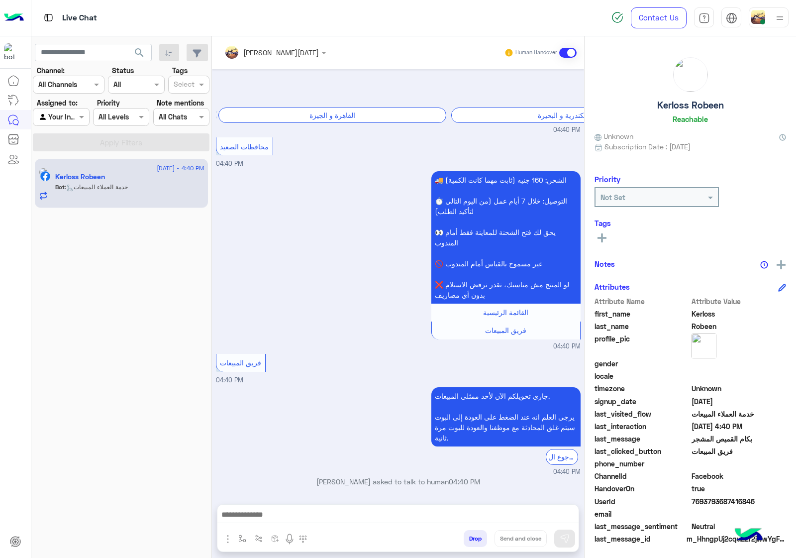 Image resolution: width=796 pixels, height=558 pixels. Describe the element at coordinates (259, 538) in the screenshot. I see `button: Trigger scenario` at that location.